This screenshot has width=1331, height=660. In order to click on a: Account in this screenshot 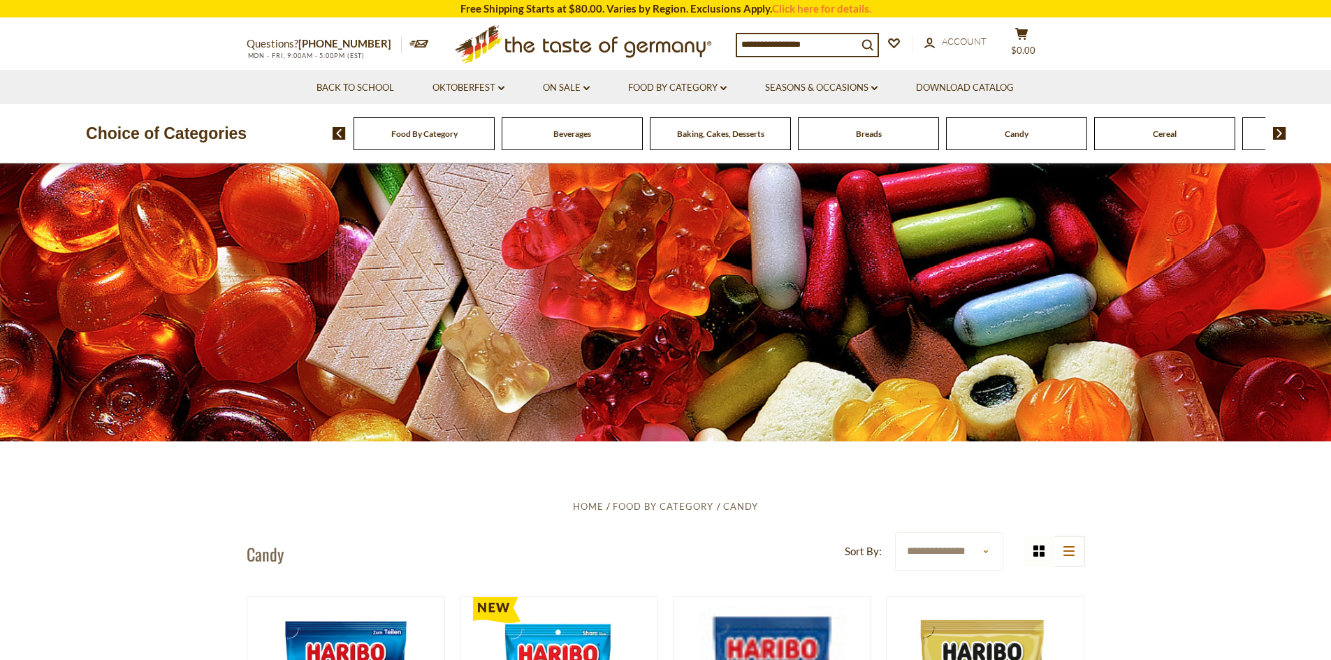, I will do `click(955, 42)`.